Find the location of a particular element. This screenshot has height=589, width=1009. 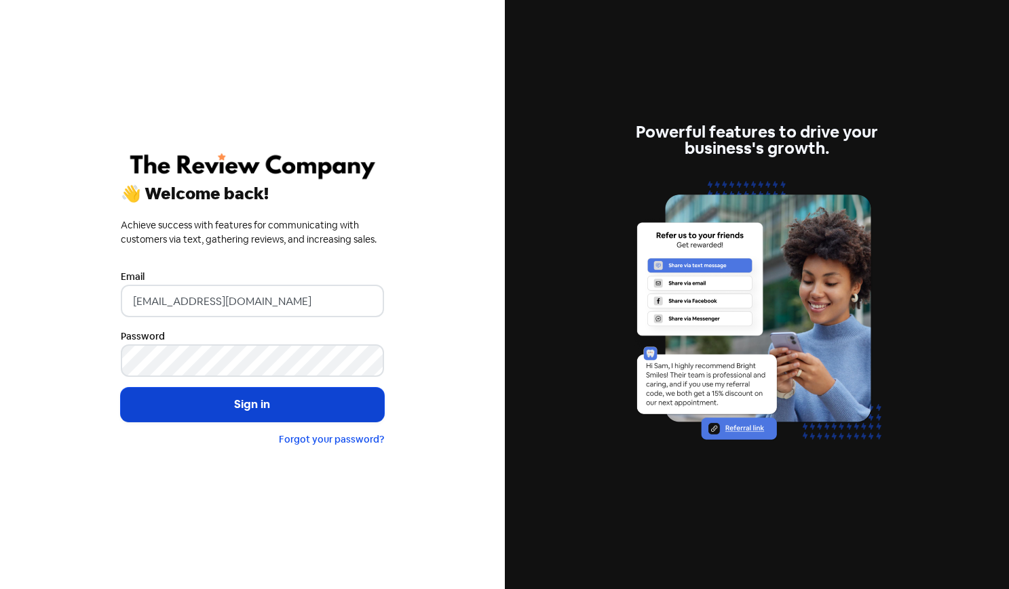

label: Email is located at coordinates (132, 277).